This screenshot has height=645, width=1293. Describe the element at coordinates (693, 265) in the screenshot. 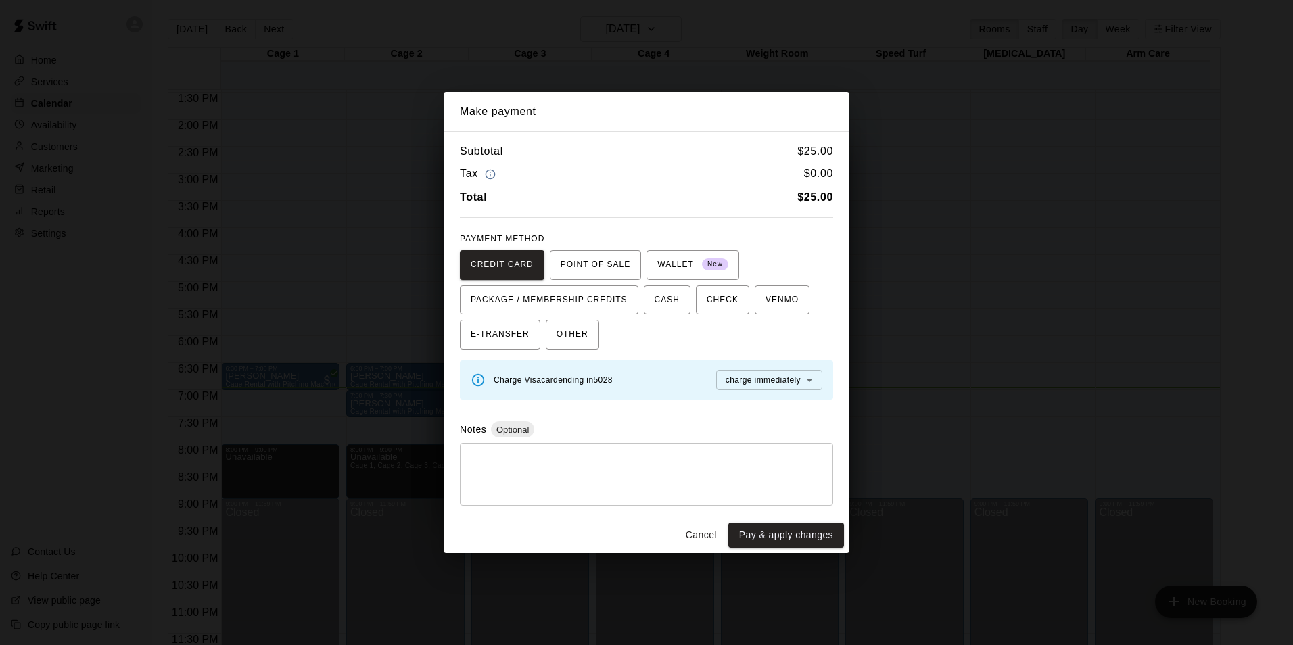

I see `span: WALLET` at that location.